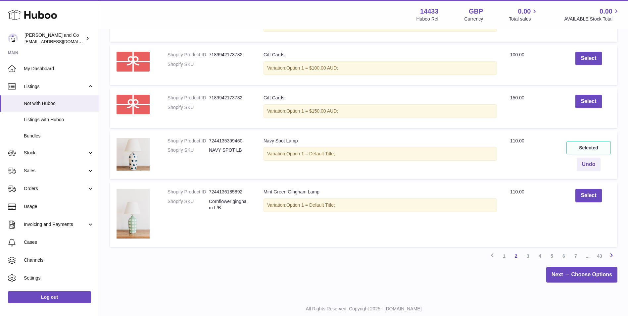  Describe the element at coordinates (55, 153) in the screenshot. I see `span: Stock` at that location.